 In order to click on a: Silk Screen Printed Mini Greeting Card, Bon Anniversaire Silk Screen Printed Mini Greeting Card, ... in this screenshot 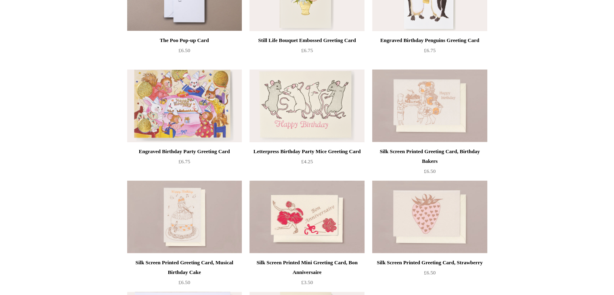, I will do `click(307, 217)`.